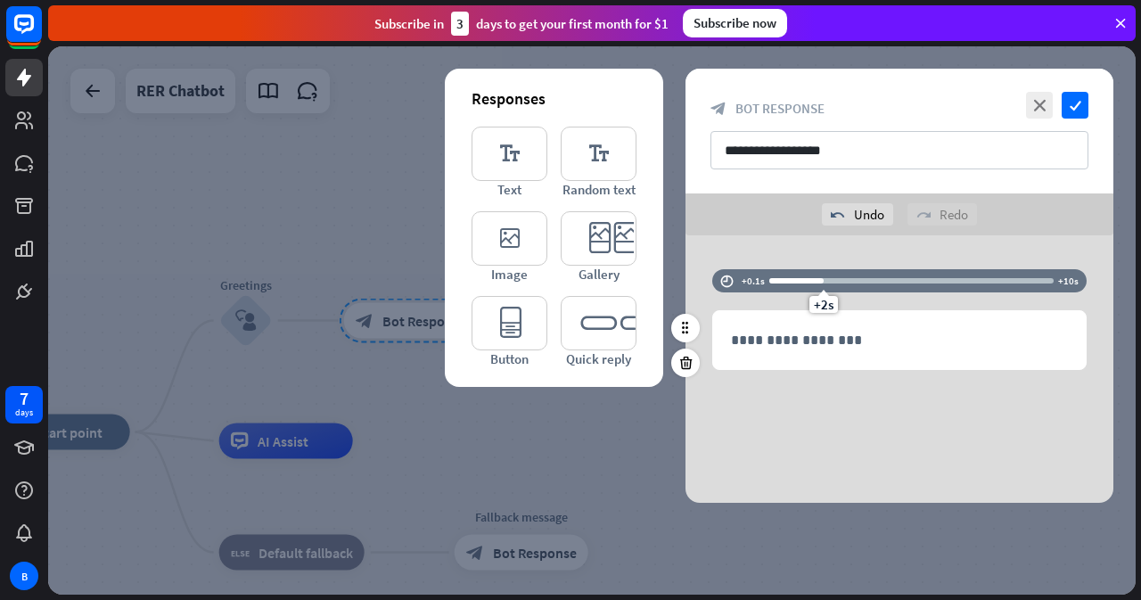 This screenshot has height=600, width=1141. What do you see at coordinates (460, 23) in the screenshot?
I see `div: 3` at bounding box center [460, 23].